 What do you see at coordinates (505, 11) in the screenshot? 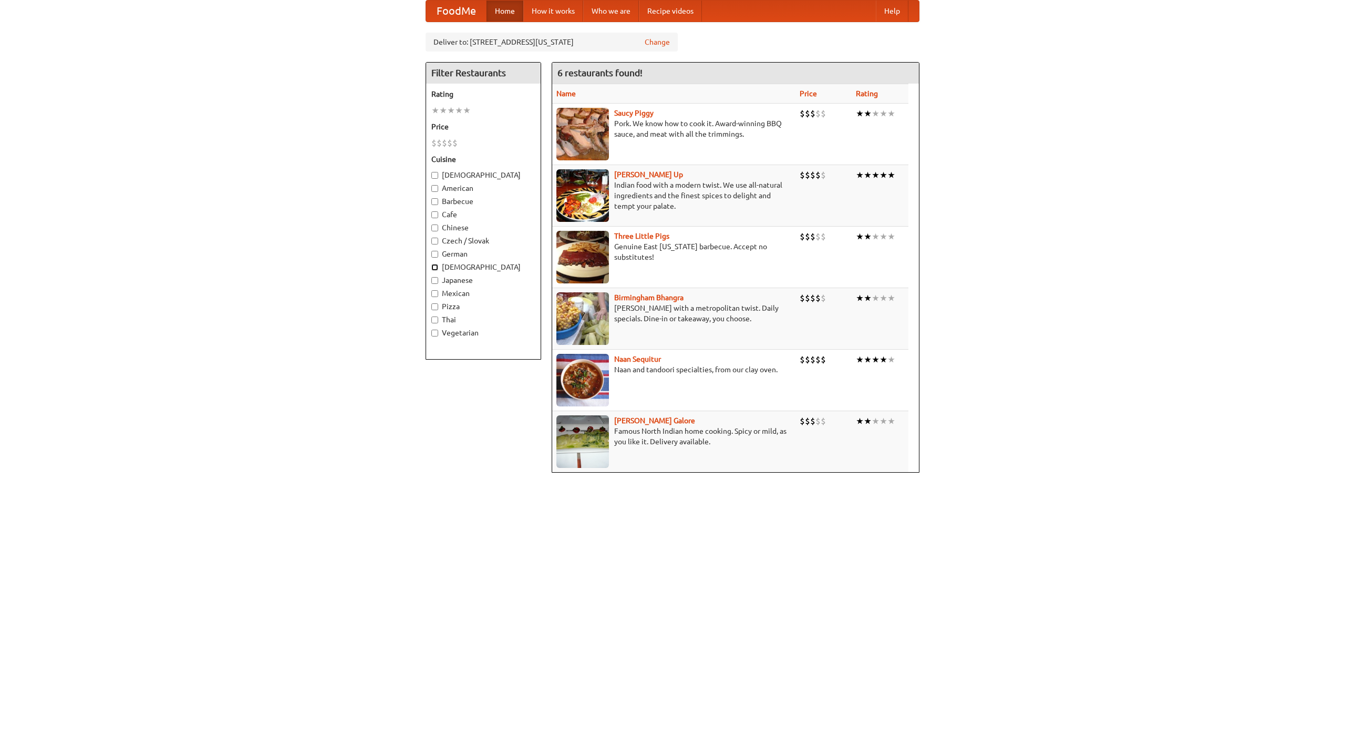
I see `a: Home` at bounding box center [505, 11].